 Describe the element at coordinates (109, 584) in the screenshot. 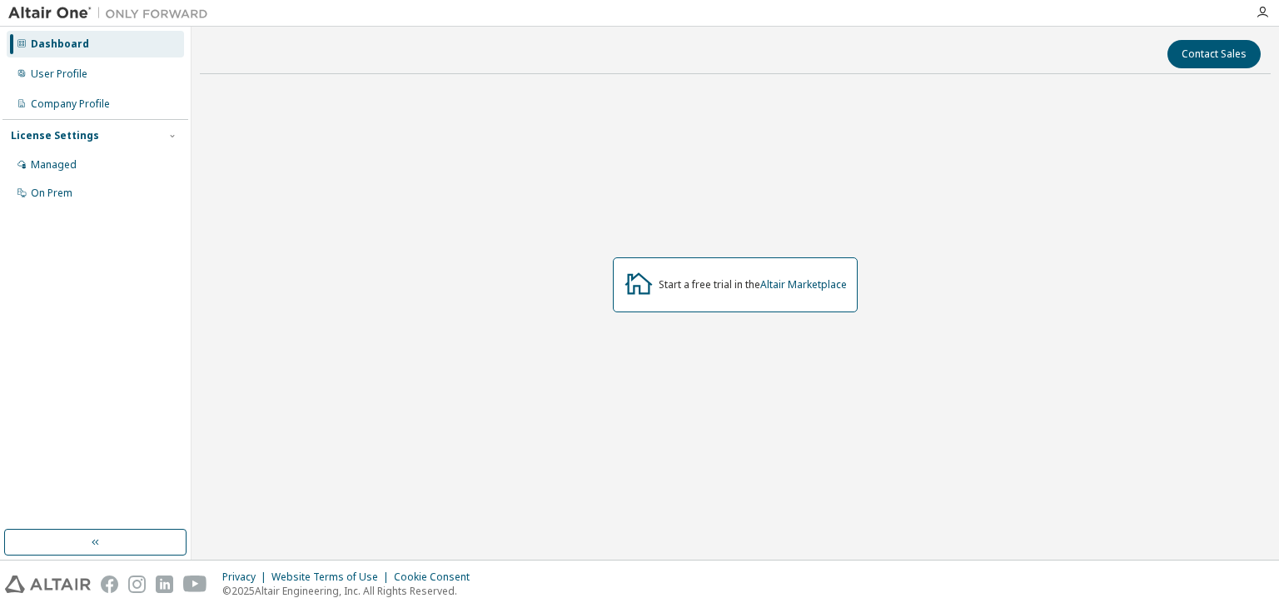

I see `img: facebook.svg` at that location.